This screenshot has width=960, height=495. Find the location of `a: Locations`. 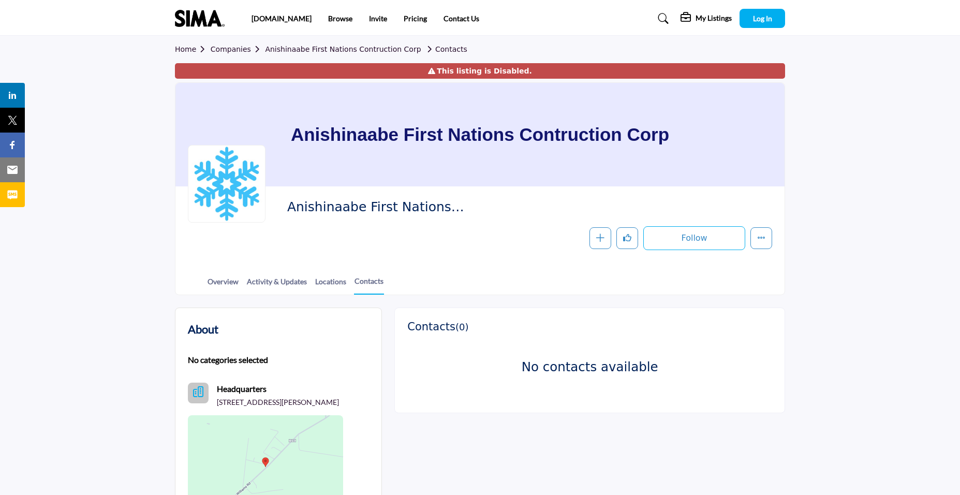

a: Locations is located at coordinates (331, 285).